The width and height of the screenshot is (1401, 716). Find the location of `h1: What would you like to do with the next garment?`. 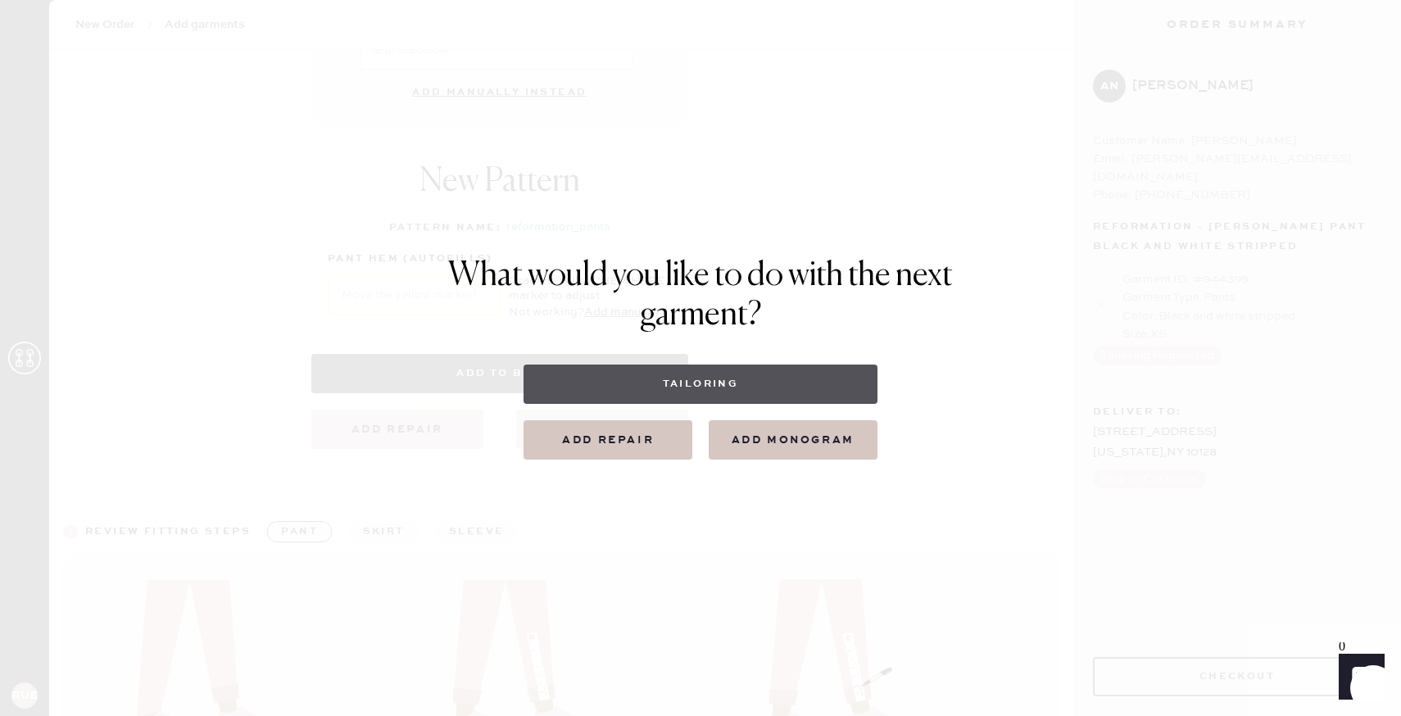

h1: What would you like to do with the next garment? is located at coordinates (700, 296).